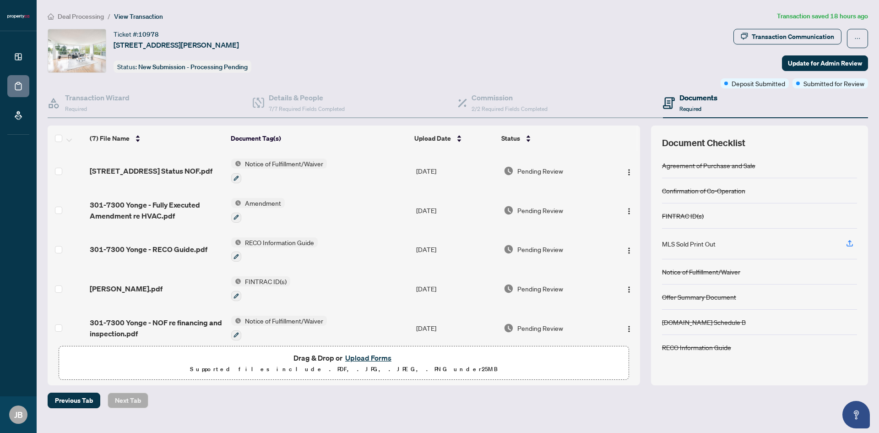 Image resolution: width=879 pixels, height=433 pixels. What do you see at coordinates (74, 400) in the screenshot?
I see `button: Previous Tab` at bounding box center [74, 400].